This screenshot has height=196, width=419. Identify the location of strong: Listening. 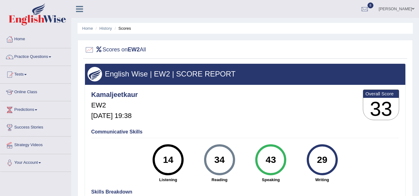
(168, 180).